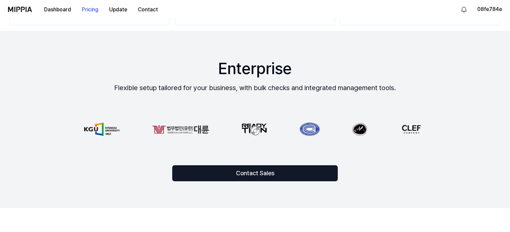  I want to click on a: Pricing, so click(90, 9).